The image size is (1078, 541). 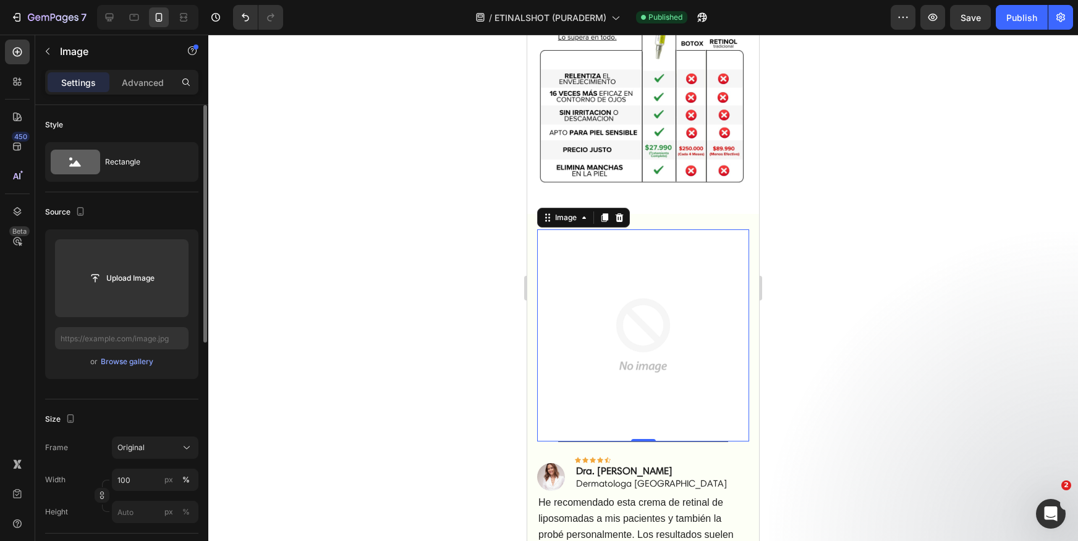 I want to click on p: Advanced, so click(x=143, y=82).